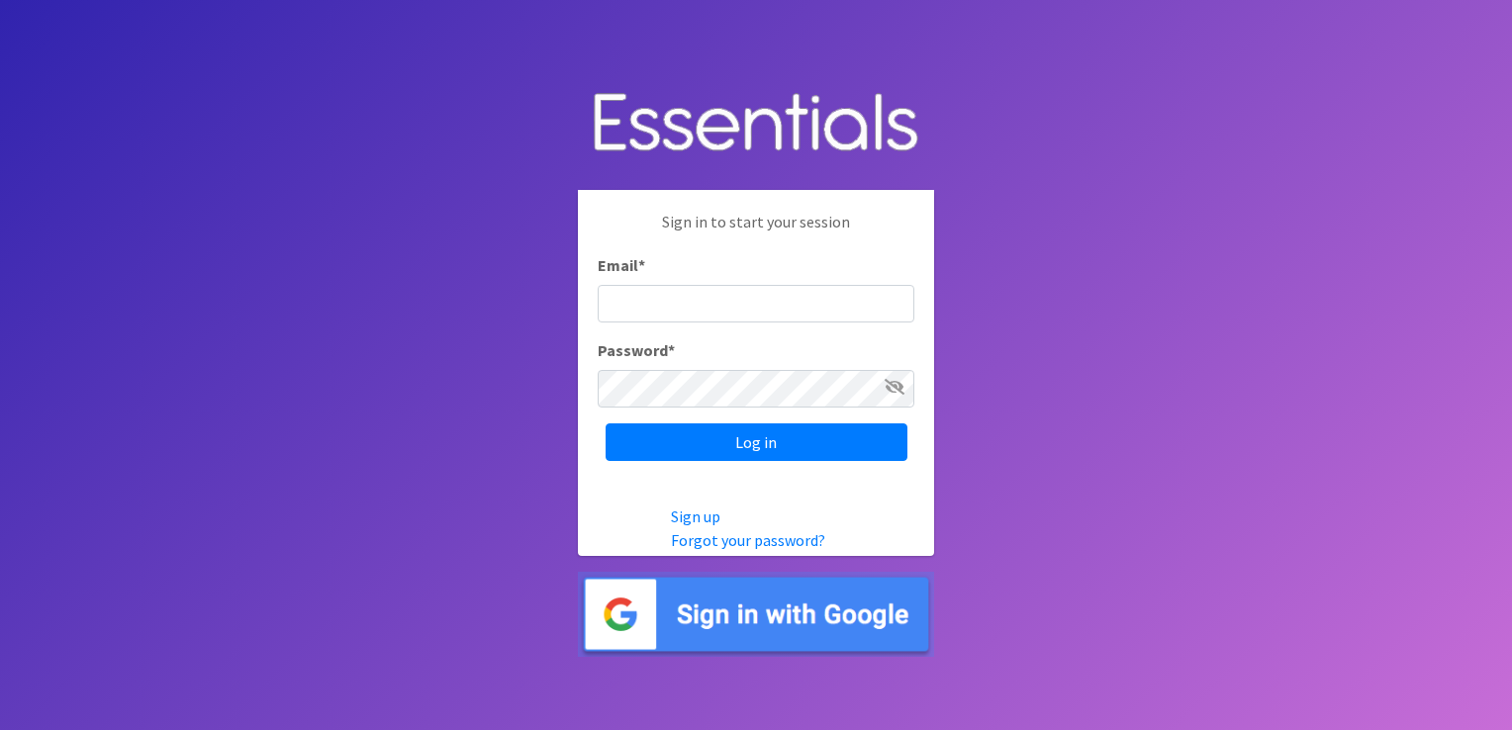  I want to click on input: Log in, so click(756, 442).